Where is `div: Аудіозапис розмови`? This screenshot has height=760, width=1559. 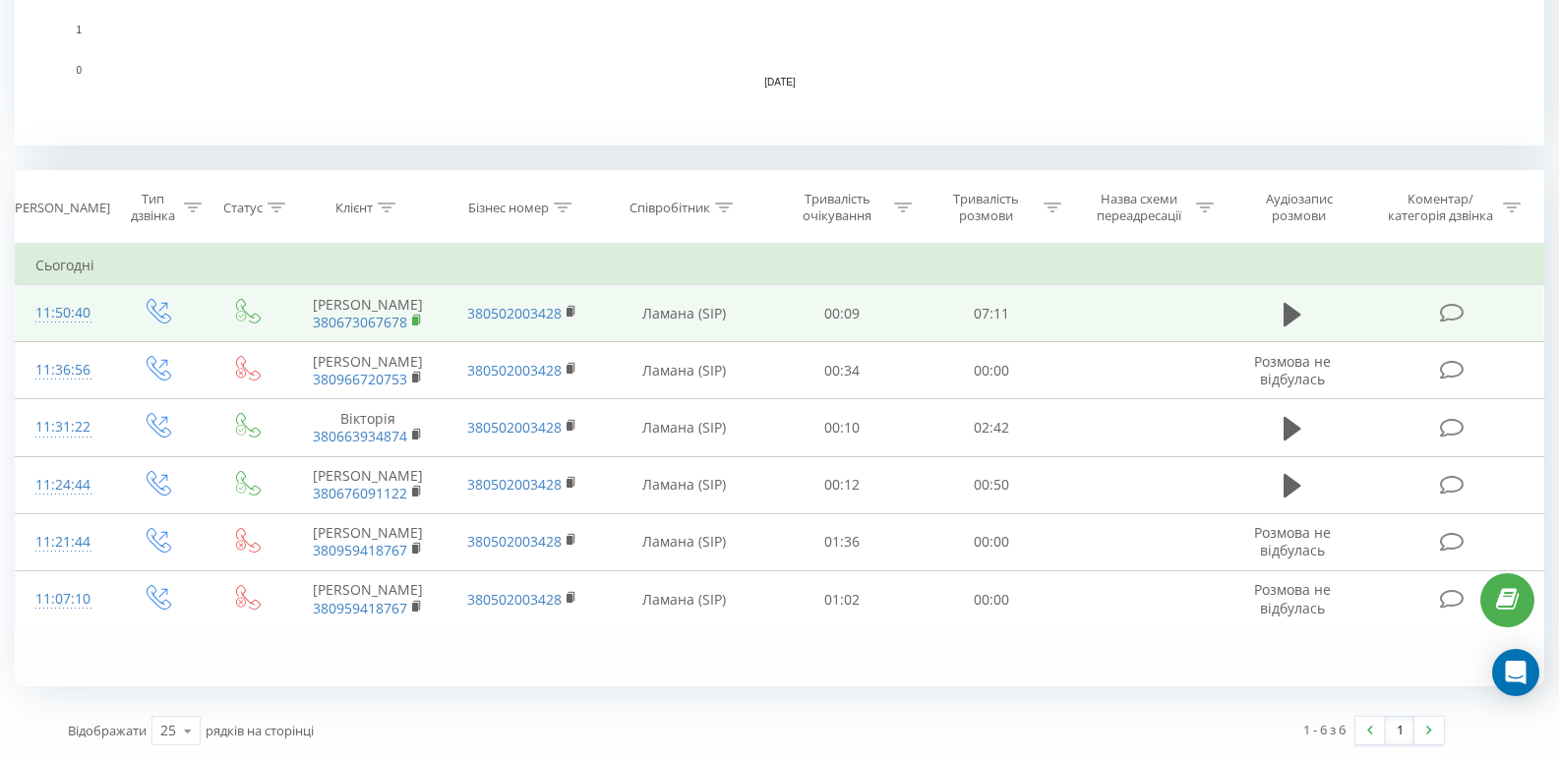
div: Аудіозапис розмови is located at coordinates (1298, 207).